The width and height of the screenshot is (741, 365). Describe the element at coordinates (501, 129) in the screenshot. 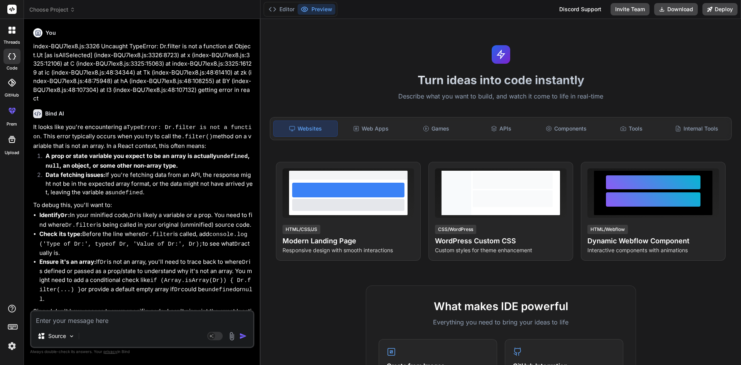

I see `div: APIs` at that location.